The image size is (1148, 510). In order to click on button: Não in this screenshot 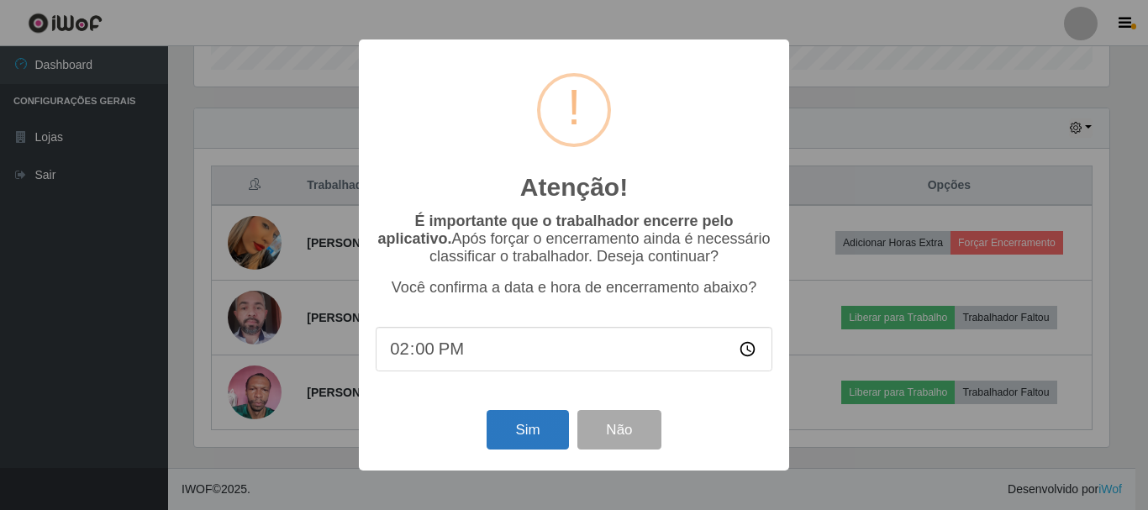, I will do `click(619, 429)`.